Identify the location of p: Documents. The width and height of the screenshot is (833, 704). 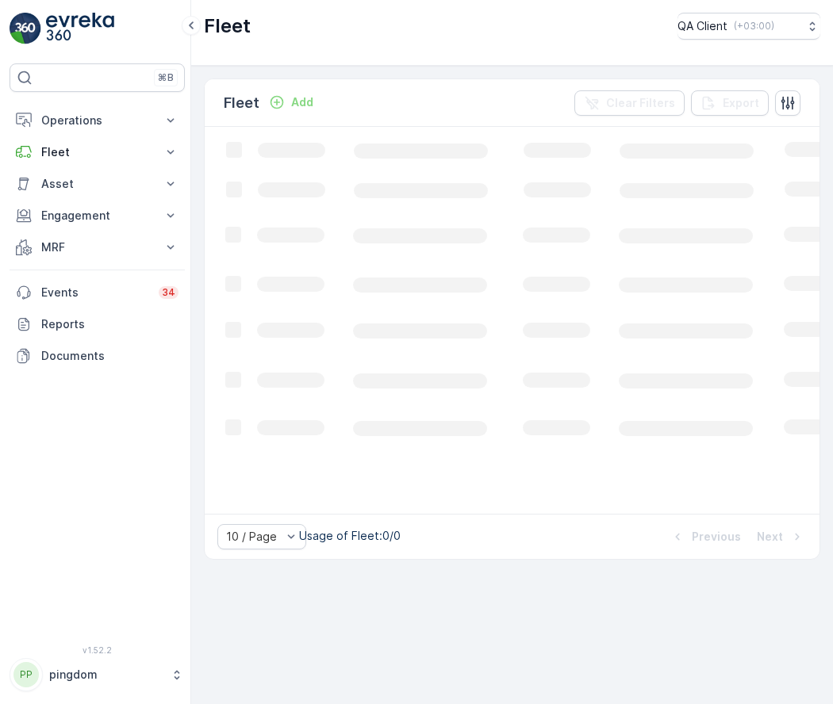
(109, 356).